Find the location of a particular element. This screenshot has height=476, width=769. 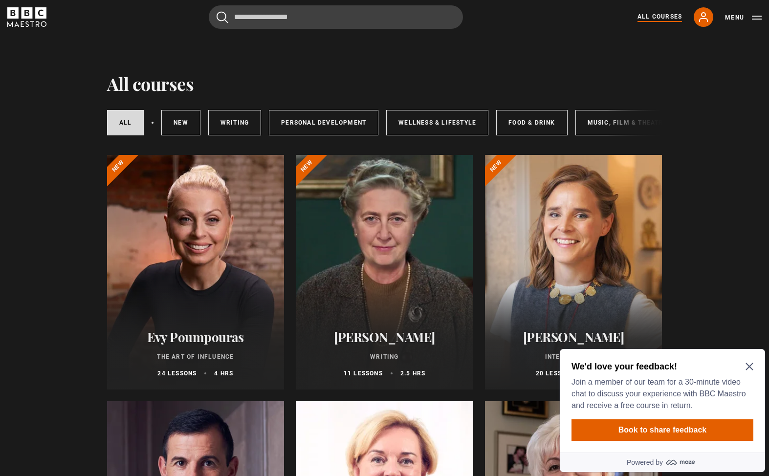

p: 20 lessons is located at coordinates (555, 373).